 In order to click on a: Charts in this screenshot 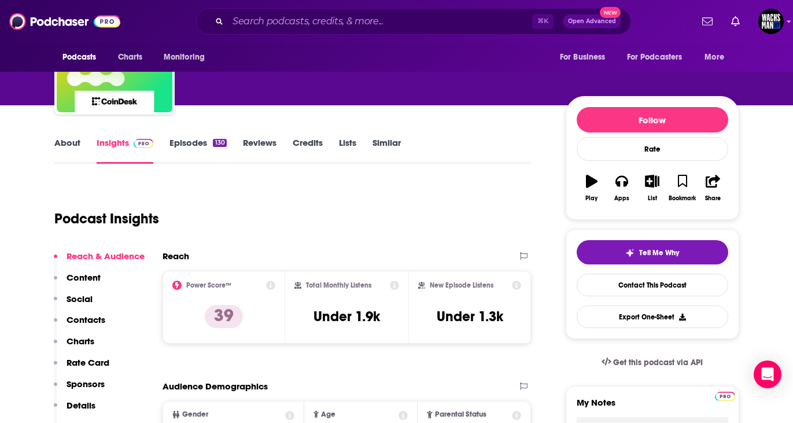, I will do `click(130, 57)`.